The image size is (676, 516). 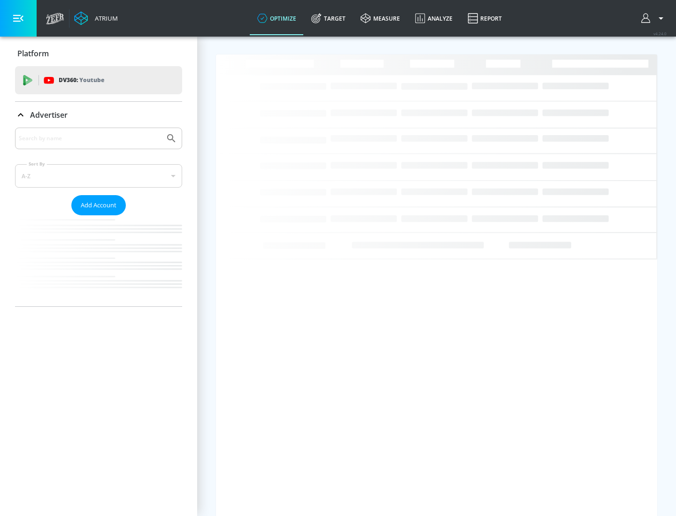 What do you see at coordinates (380, 18) in the screenshot?
I see `a: measure` at bounding box center [380, 18].